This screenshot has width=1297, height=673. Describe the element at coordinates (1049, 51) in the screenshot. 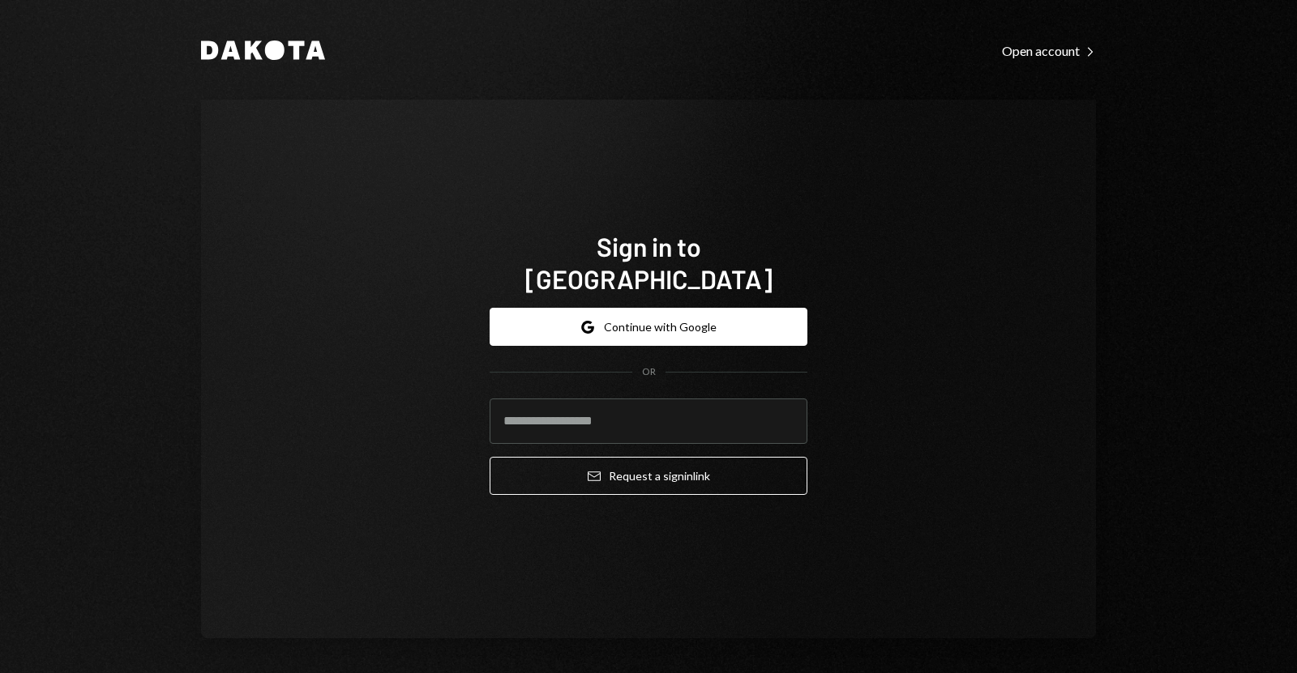

I see `div: Open account` at that location.